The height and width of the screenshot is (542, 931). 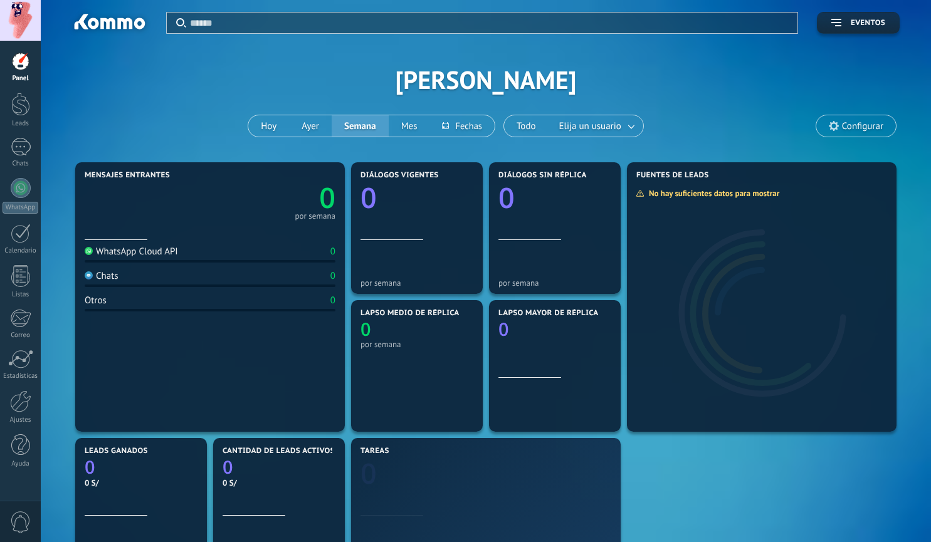 What do you see at coordinates (399, 176) in the screenshot?
I see `span: Diálogos vigentes` at bounding box center [399, 176].